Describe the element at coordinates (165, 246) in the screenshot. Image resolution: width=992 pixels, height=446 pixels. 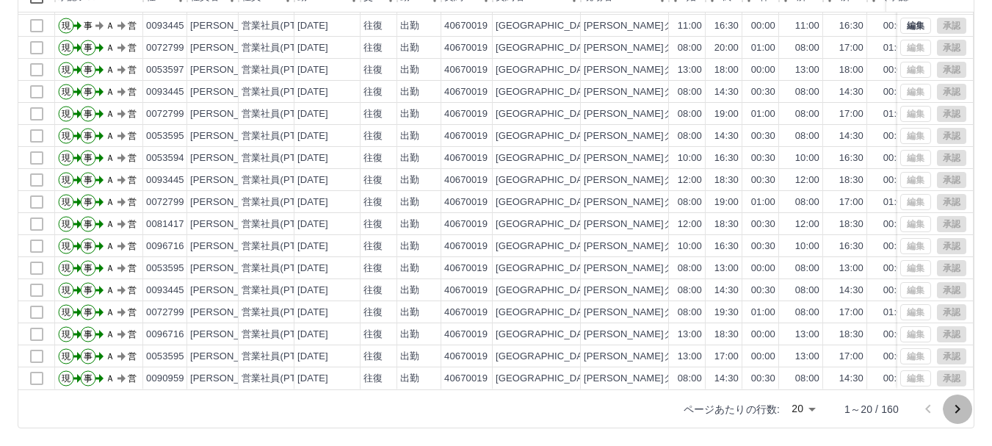
I see `div: 0096716` at that location.